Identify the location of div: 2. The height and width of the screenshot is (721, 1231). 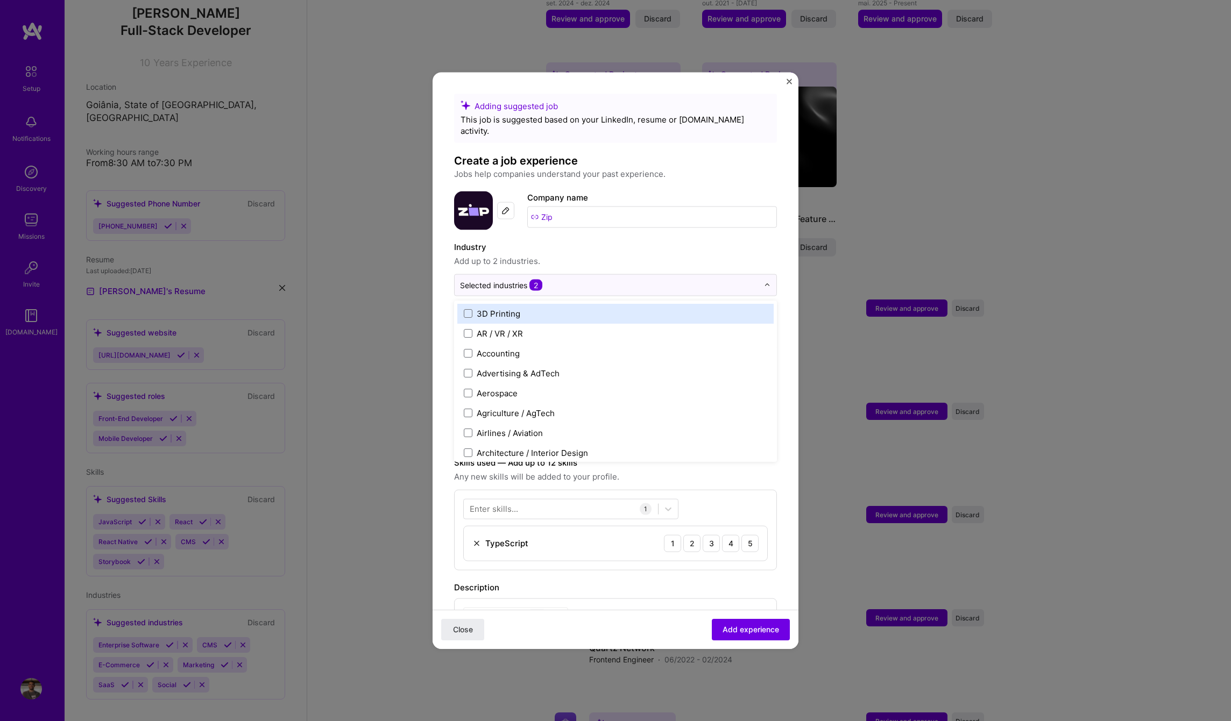
(692, 543).